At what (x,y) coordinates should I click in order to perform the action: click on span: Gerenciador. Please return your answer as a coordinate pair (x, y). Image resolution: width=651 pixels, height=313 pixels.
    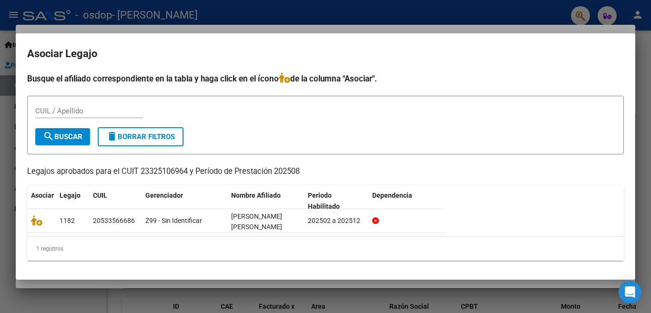
    Looking at the image, I should click on (164, 195).